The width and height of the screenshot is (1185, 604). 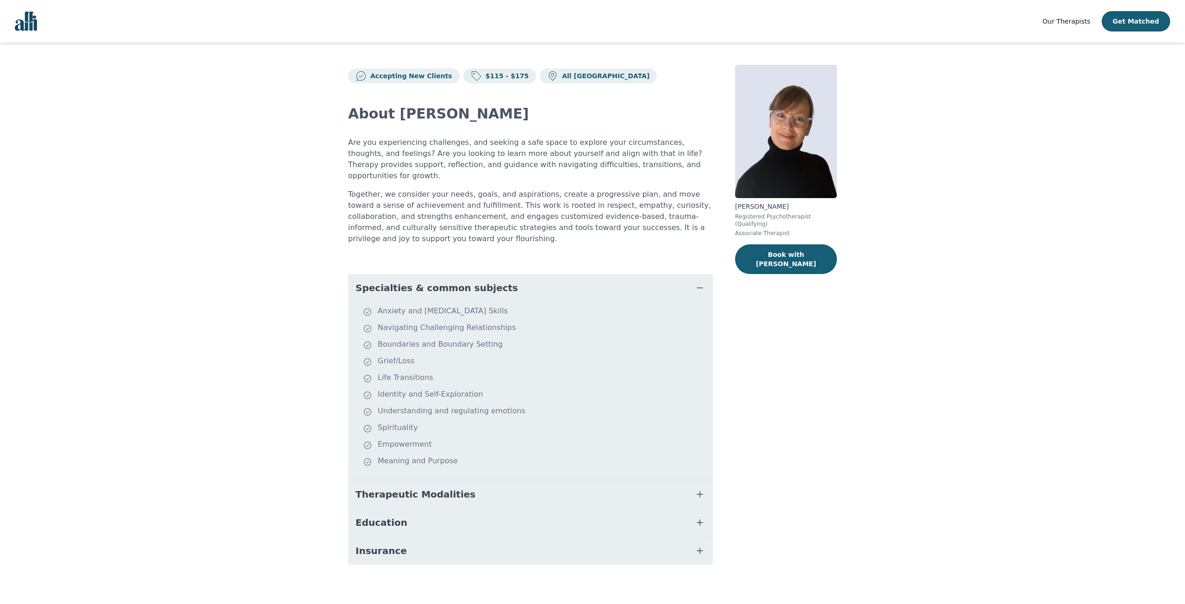 I want to click on li: Understanding and regulating emotions, so click(x=536, y=412).